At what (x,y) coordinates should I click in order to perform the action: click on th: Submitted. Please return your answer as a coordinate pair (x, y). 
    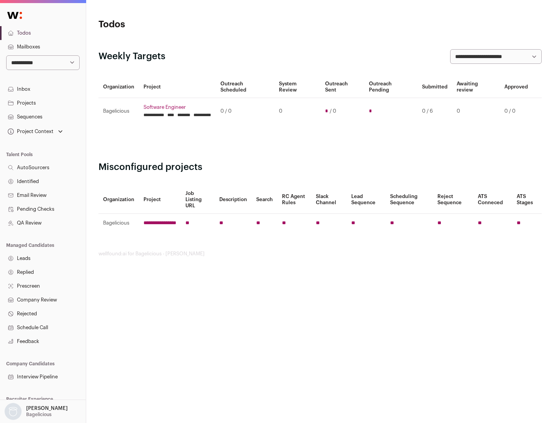
    Looking at the image, I should click on (435, 87).